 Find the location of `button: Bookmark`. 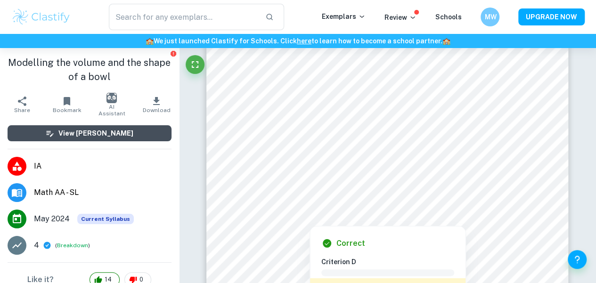

button: Bookmark is located at coordinates (67, 105).